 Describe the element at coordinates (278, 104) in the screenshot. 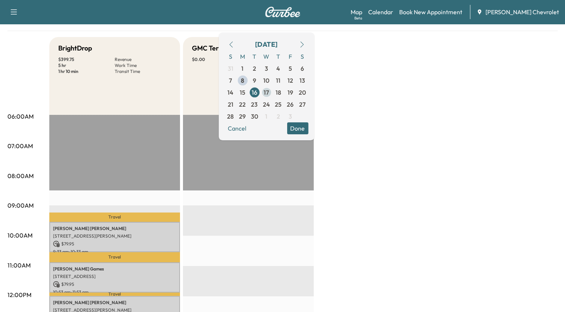

I see `span: 25` at that location.